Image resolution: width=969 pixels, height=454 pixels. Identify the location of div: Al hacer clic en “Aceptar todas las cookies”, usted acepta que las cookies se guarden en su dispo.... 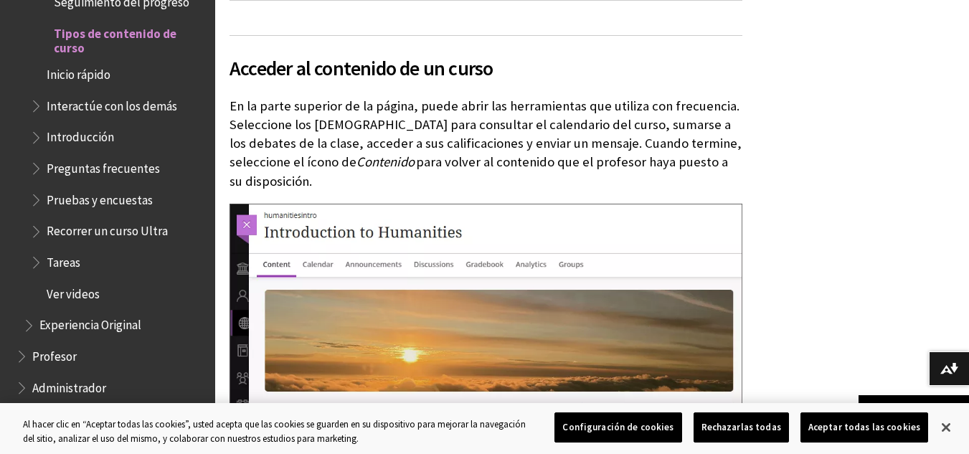
(278, 431).